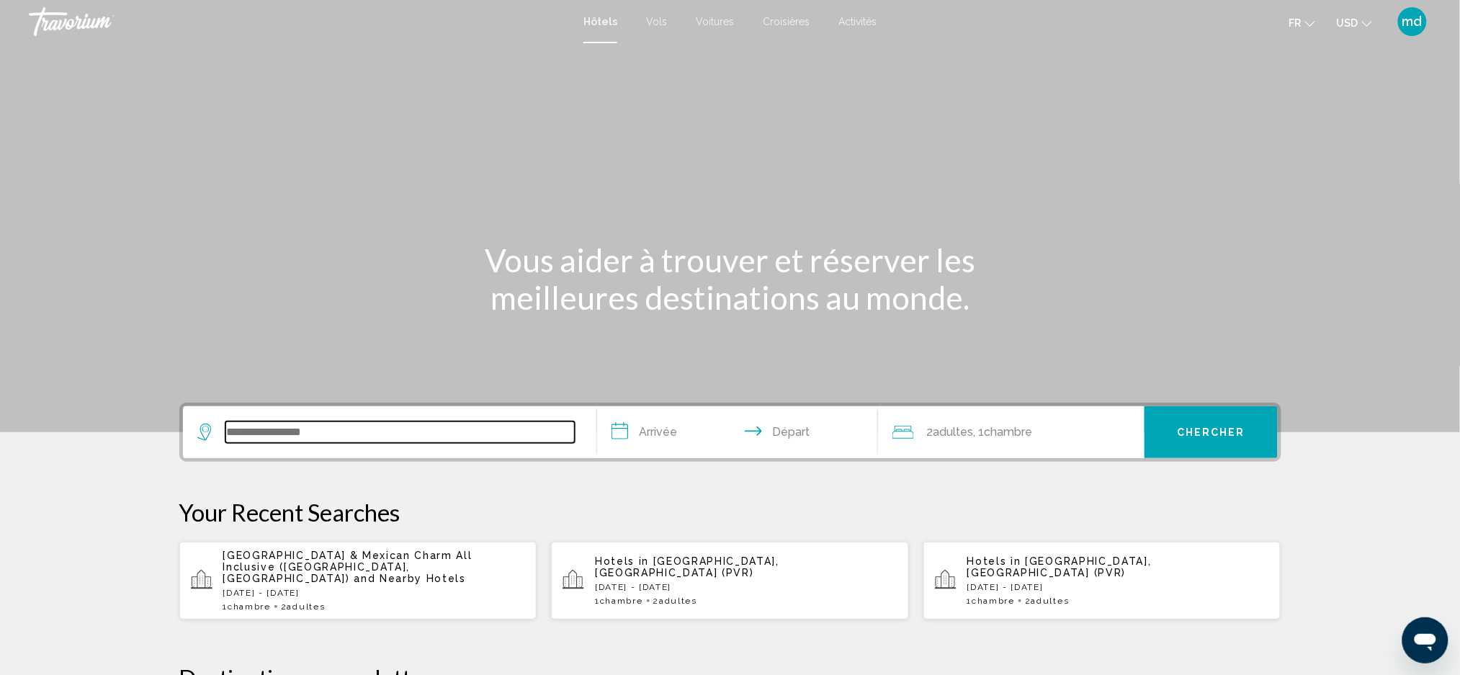  Describe the element at coordinates (1347, 23) in the screenshot. I see `span: USD` at that location.